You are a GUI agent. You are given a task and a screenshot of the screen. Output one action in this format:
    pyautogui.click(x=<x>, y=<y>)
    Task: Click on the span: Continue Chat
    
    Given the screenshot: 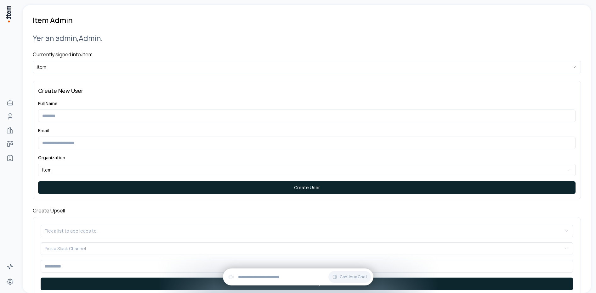 What is the action you would take?
    pyautogui.click(x=353, y=277)
    